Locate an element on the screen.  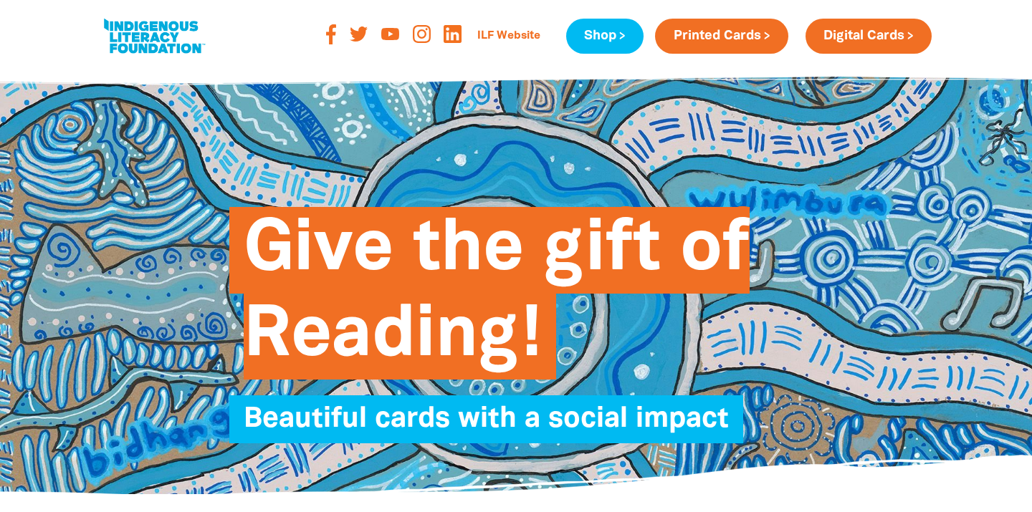
img: youtube-orange-svg-1-cecf-3-svg-a15d69.svg is located at coordinates (390, 34).